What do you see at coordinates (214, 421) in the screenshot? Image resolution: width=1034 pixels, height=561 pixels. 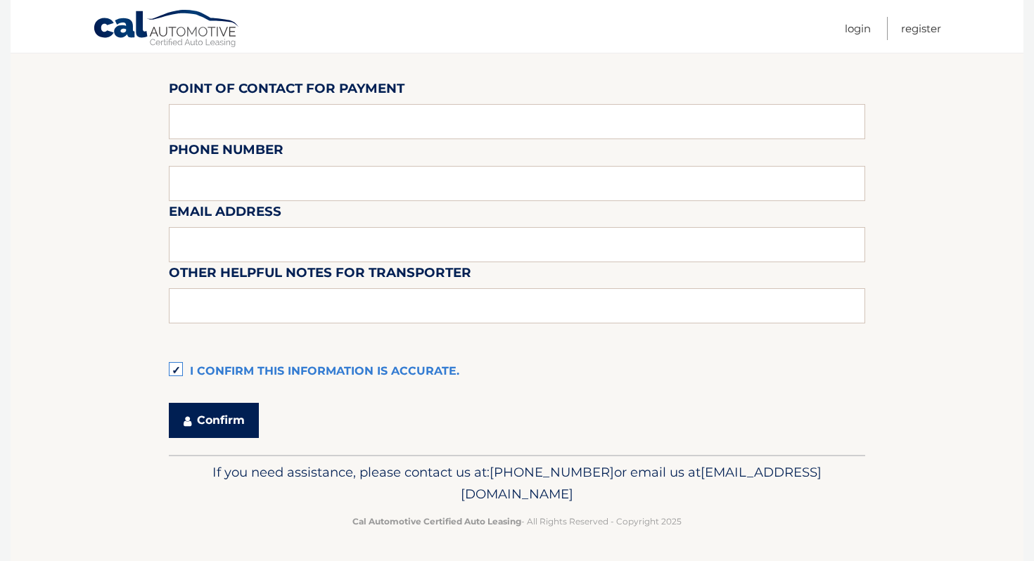 I see `button: Confirm` at bounding box center [214, 421].